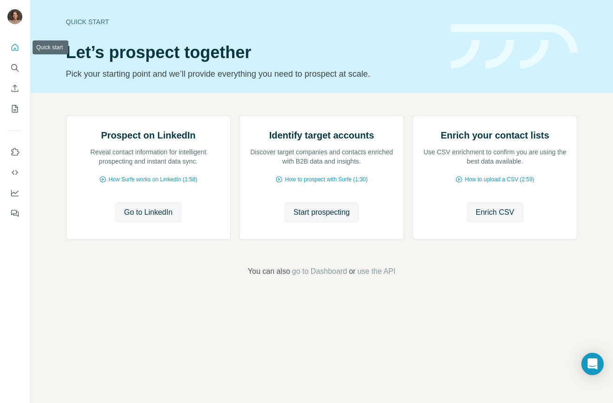  I want to click on h2: Prospect on LinkedIn, so click(148, 135).